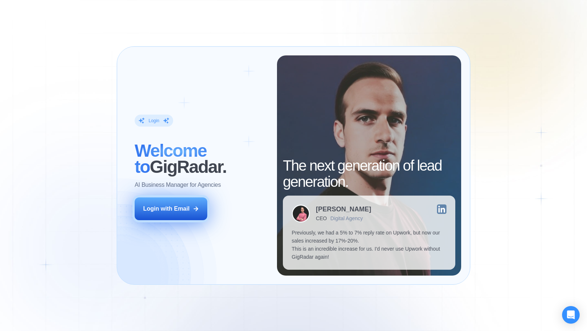 The width and height of the screenshot is (587, 331). I want to click on p: Previously, we had a 5% to 7% reply rate on Upwork, but now our sales increased by 17%-20%. This ..., so click(369, 245).